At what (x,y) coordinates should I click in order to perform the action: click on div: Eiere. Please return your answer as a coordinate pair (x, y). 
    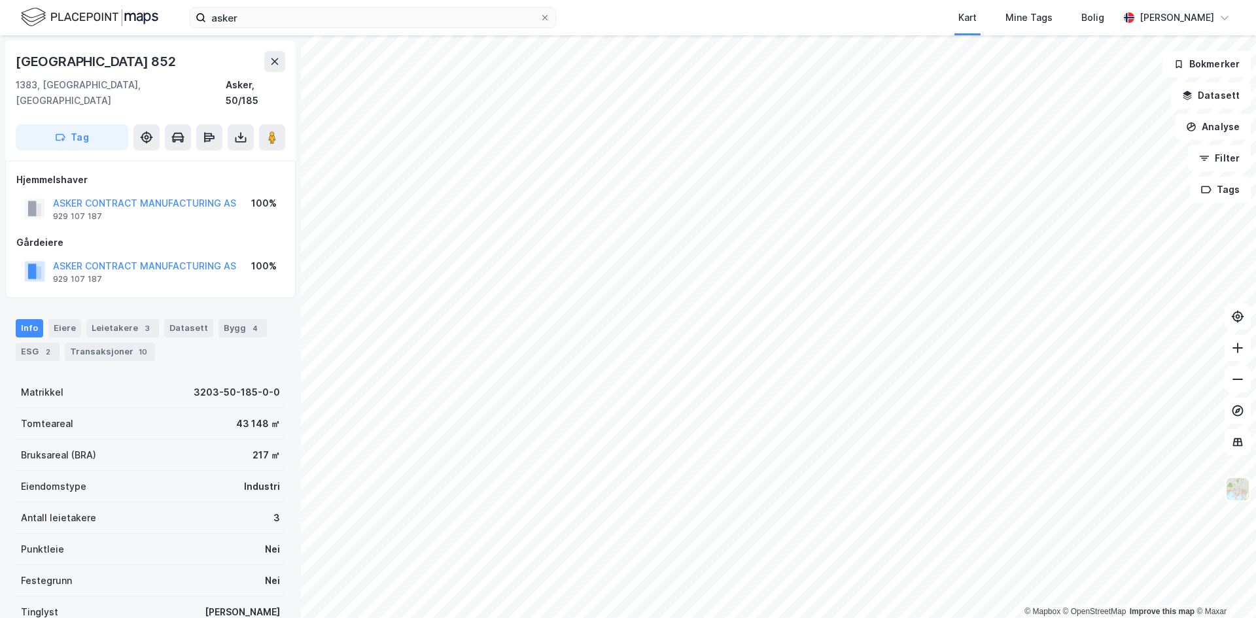
    Looking at the image, I should click on (65, 328).